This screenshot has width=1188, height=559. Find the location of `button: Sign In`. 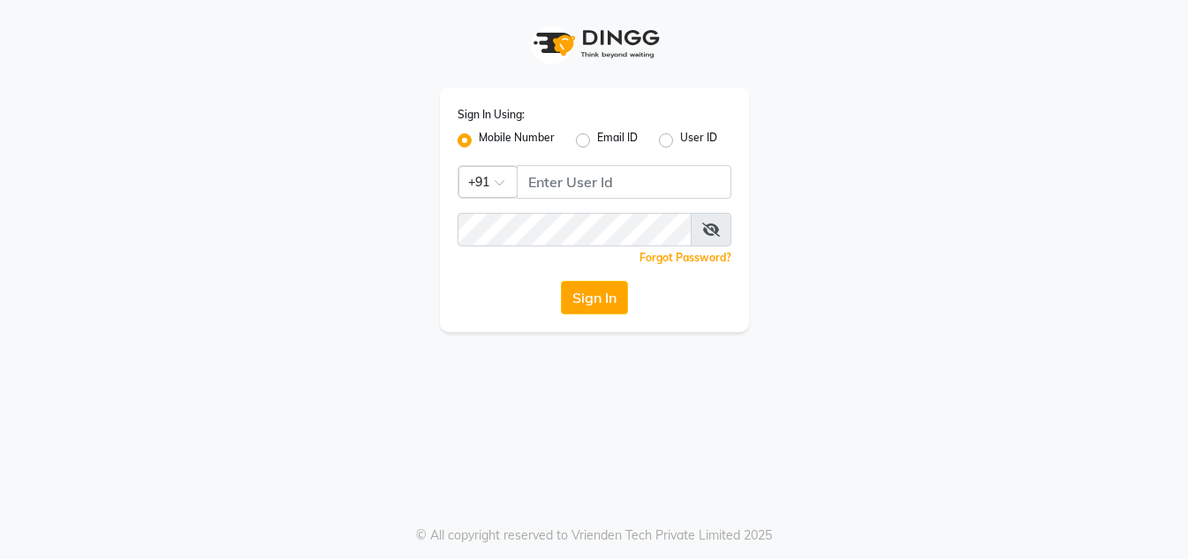

button: Sign In is located at coordinates (594, 298).